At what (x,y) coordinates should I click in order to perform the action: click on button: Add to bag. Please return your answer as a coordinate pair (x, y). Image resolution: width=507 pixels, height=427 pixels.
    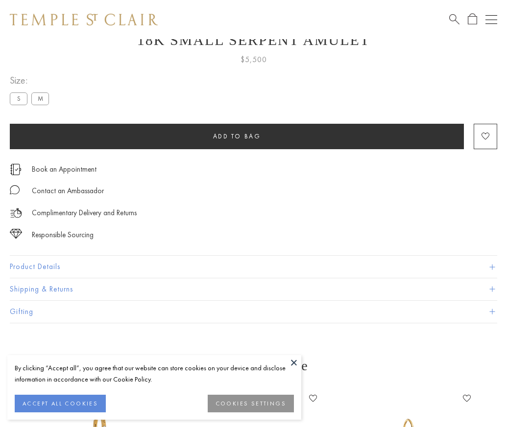
    Looking at the image, I should click on (236, 137).